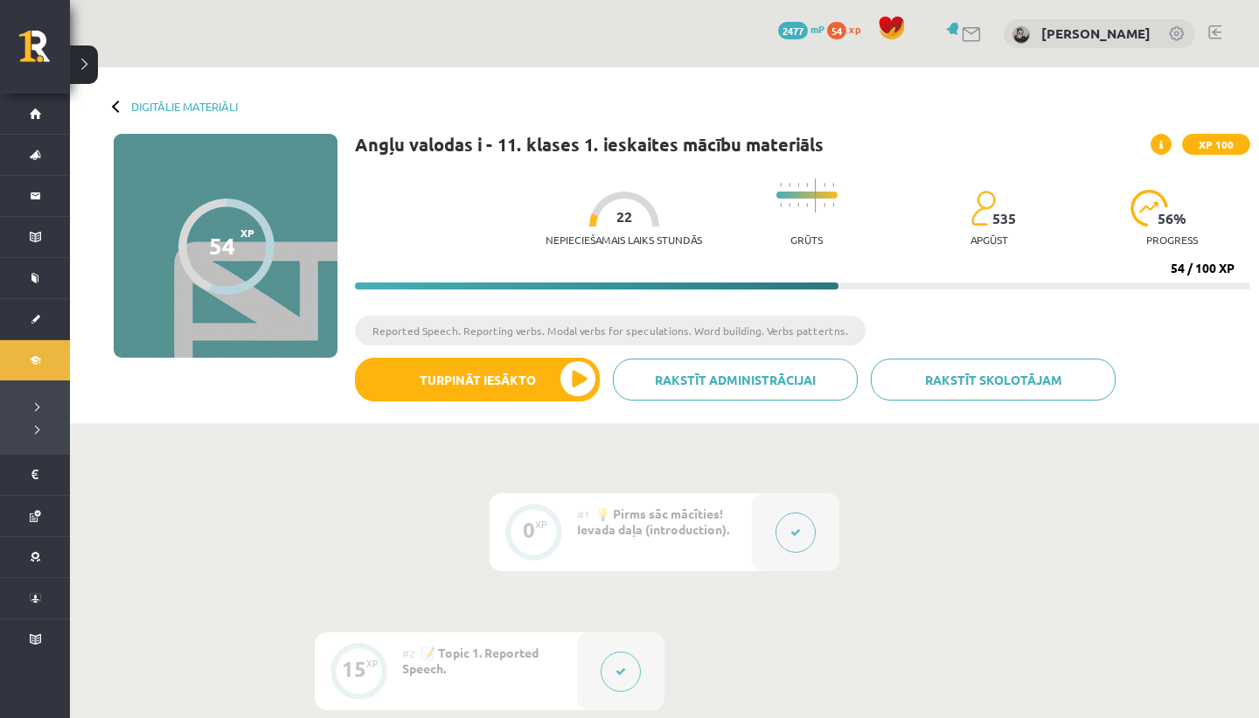  What do you see at coordinates (529, 530) in the screenshot?
I see `div: 0` at bounding box center [529, 530].